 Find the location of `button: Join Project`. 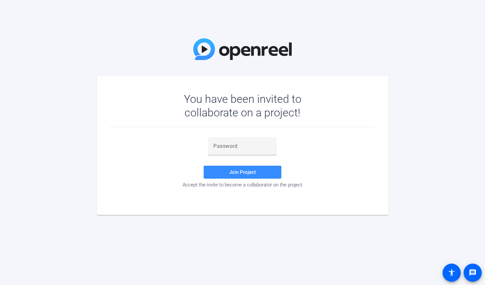

button: Join Project is located at coordinates (242, 172).